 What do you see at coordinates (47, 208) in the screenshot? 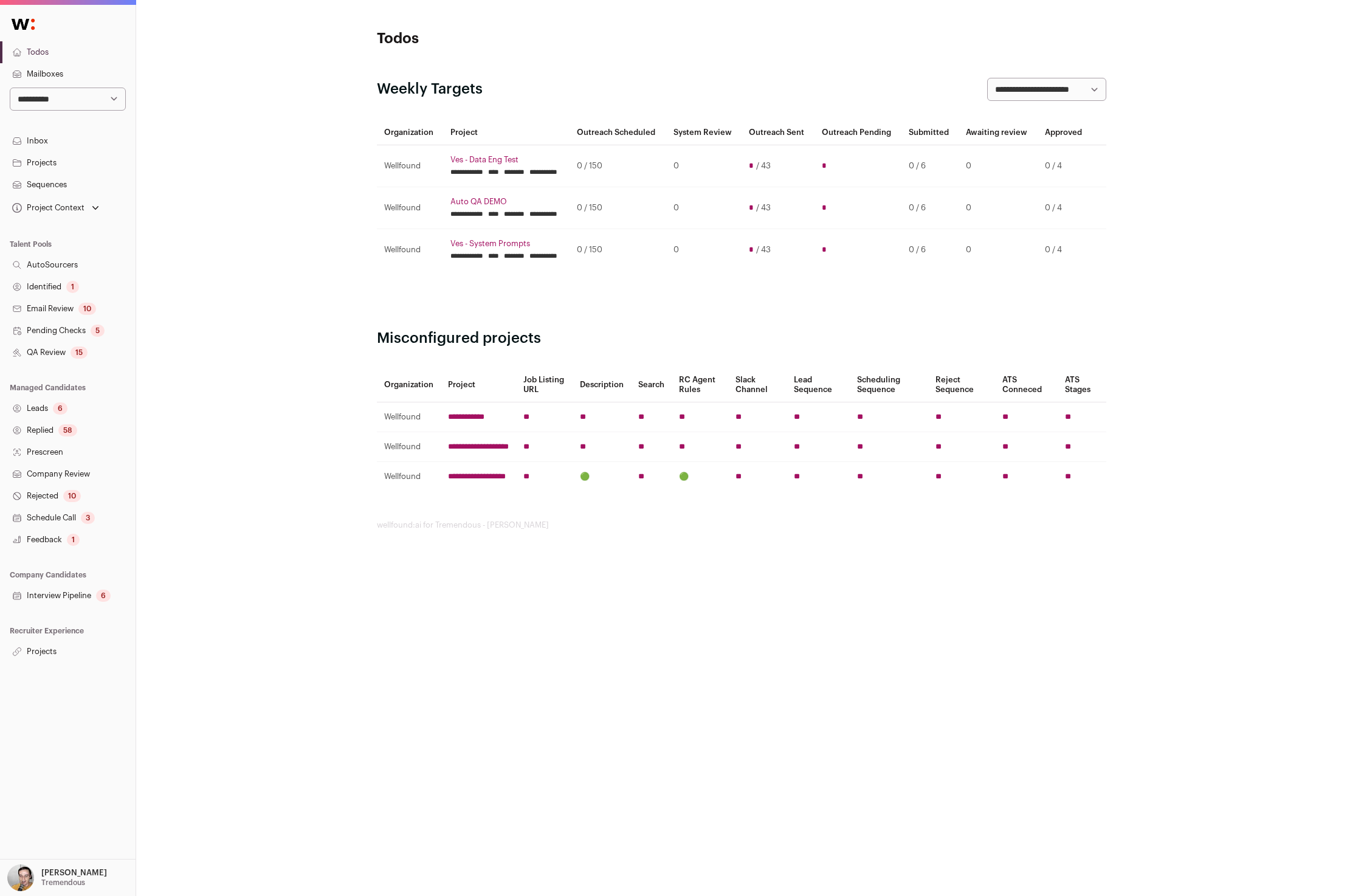
I see `div: Project Context` at bounding box center [47, 208].